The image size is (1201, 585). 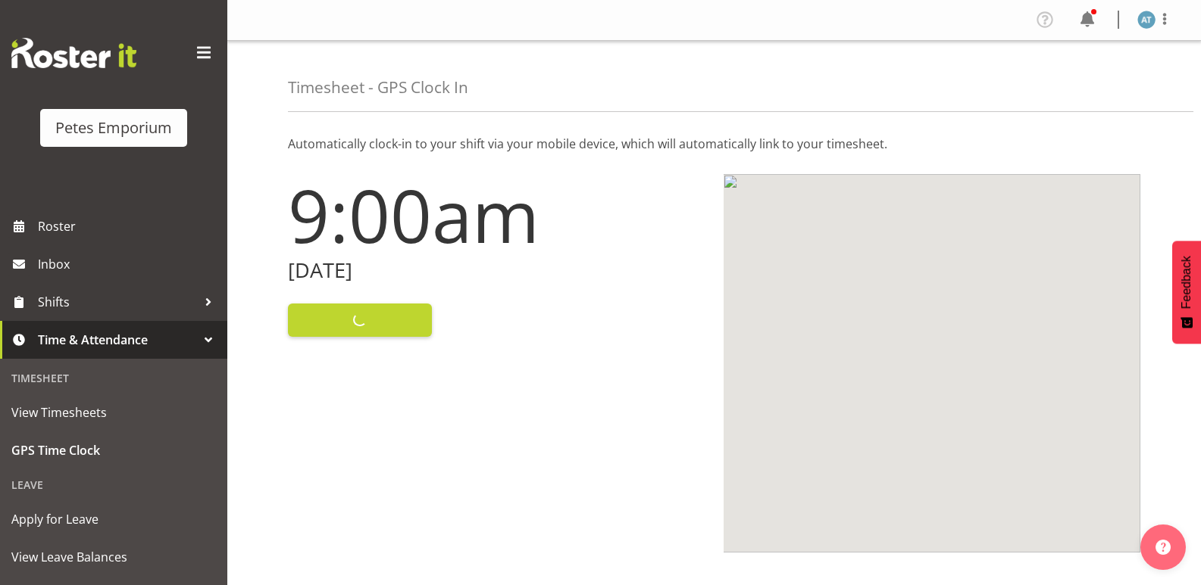 What do you see at coordinates (1163, 548) in the screenshot?
I see `img: help-xxl-2.png` at bounding box center [1163, 548].